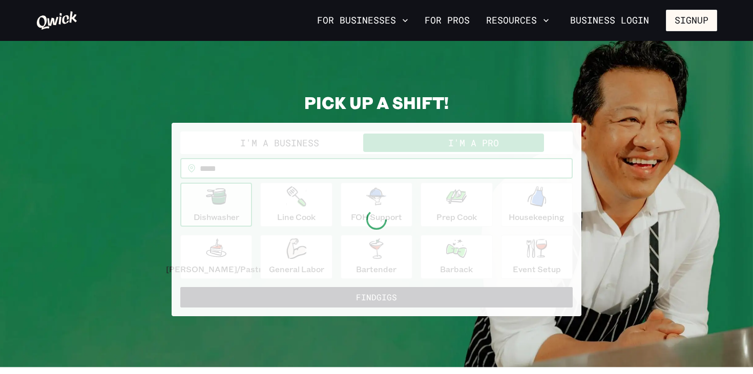 The height and width of the screenshot is (374, 753). Describe the element at coordinates (610, 20) in the screenshot. I see `a: Business Login` at that location.